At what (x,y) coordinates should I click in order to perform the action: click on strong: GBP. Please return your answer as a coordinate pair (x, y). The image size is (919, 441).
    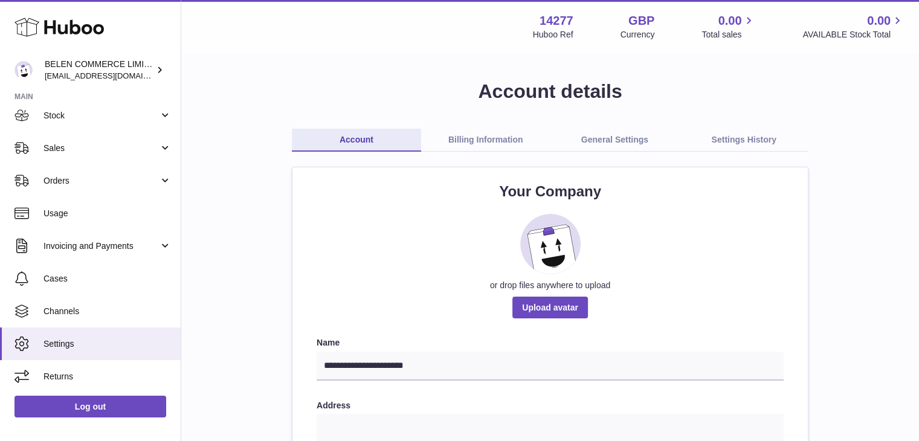
    Looking at the image, I should click on (641, 21).